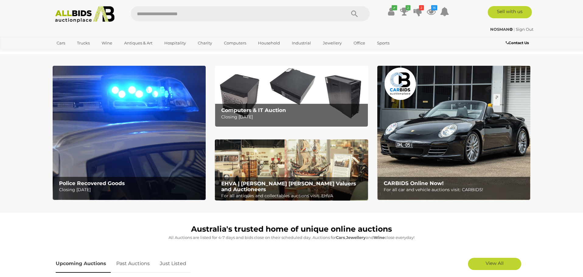 Image resolution: width=583 pixels, height=277 pixels. I want to click on strong: Cars, so click(341, 238).